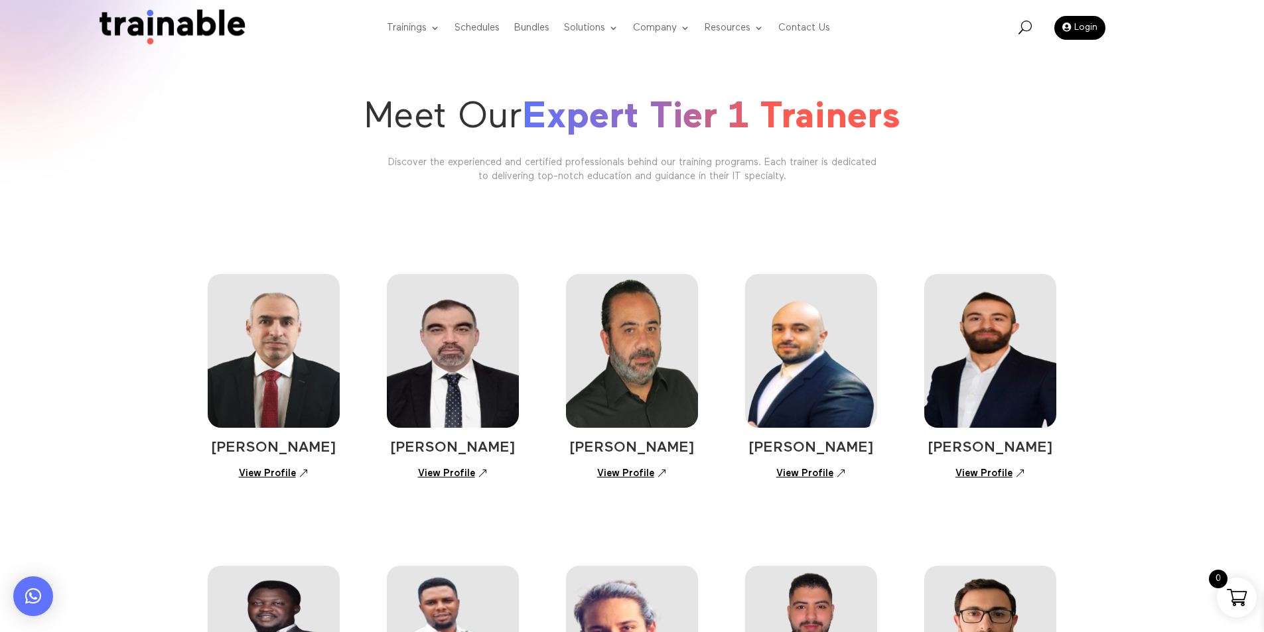 The width and height of the screenshot is (1264, 632). What do you see at coordinates (413, 28) in the screenshot?
I see `a: Trainings` at bounding box center [413, 28].